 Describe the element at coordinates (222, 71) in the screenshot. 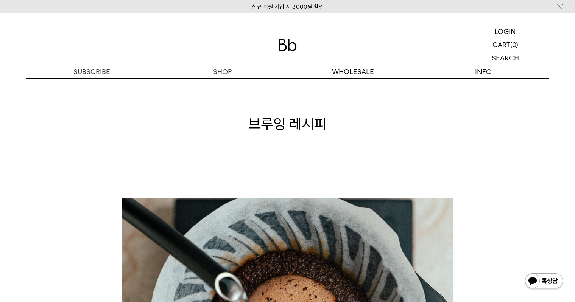

I see `p: SHOP` at that location.